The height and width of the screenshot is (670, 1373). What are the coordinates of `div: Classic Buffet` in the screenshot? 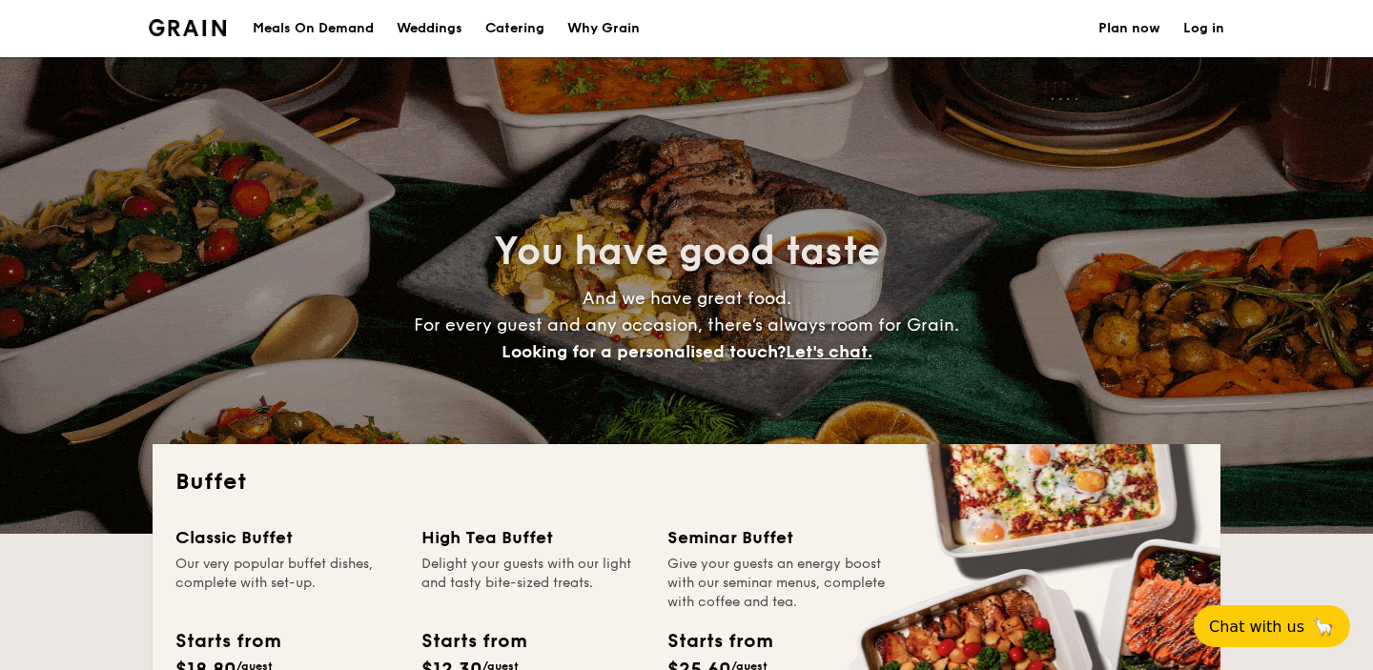 It's located at (287, 538).